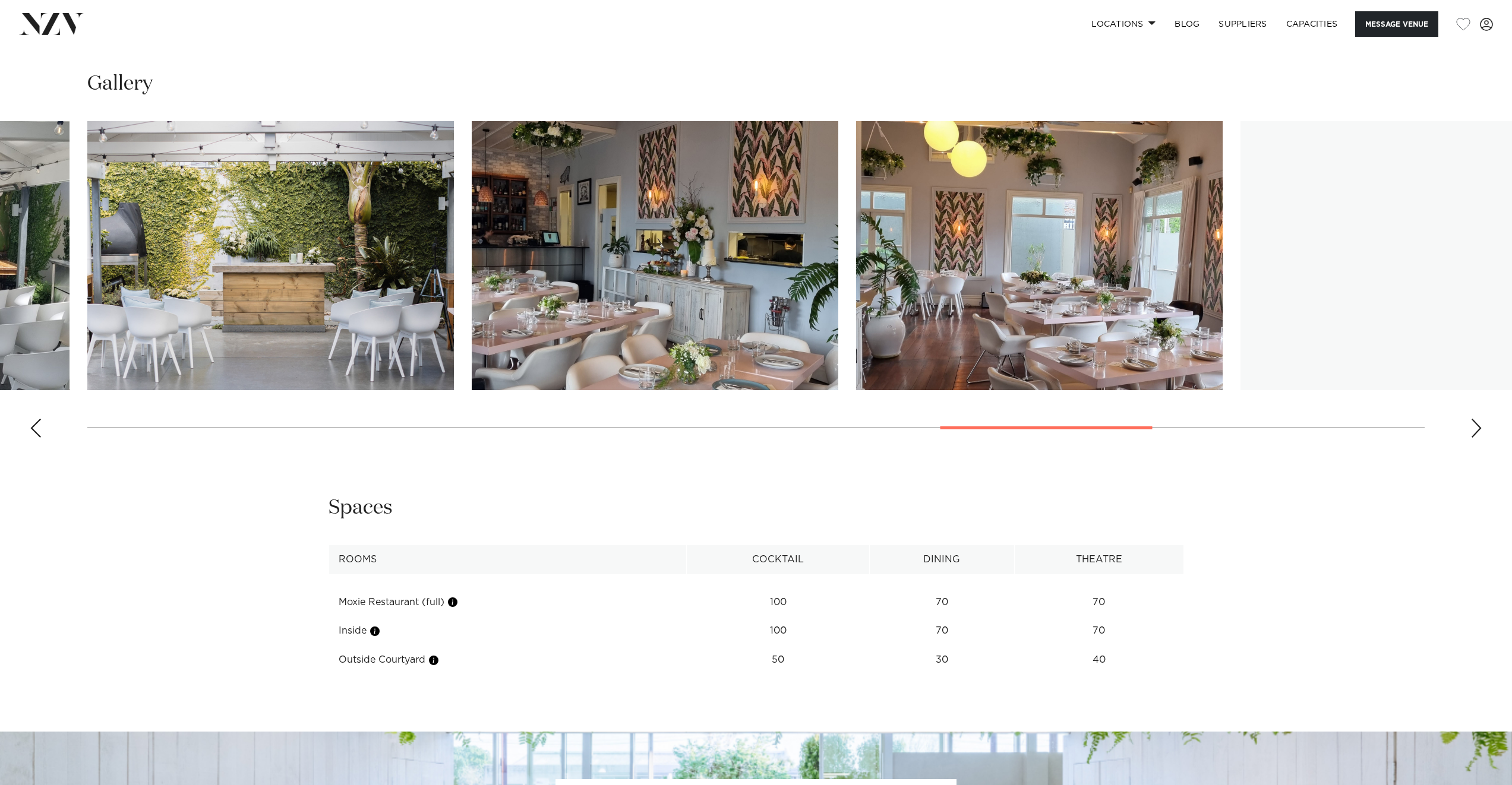  Describe the element at coordinates (271, 256) in the screenshot. I see `swiper-slide: 15 / 22` at that location.